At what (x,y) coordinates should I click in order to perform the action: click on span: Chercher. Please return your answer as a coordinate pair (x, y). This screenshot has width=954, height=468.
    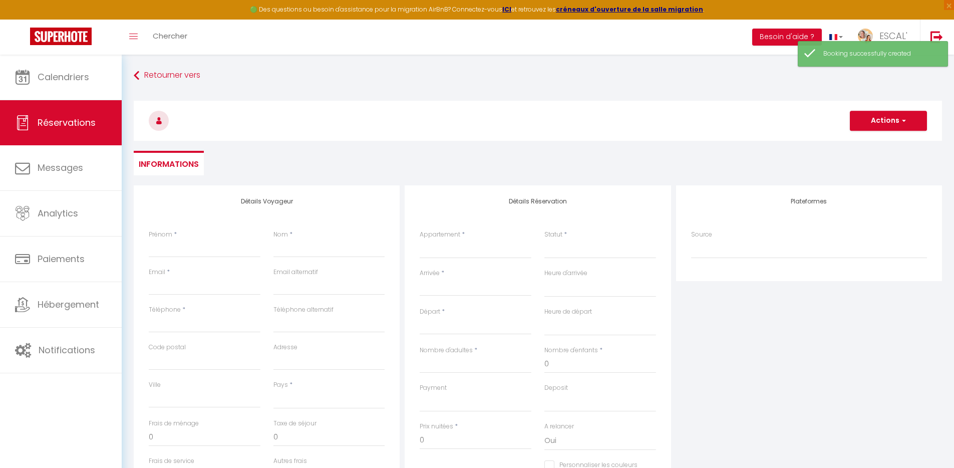
    Looking at the image, I should click on (170, 36).